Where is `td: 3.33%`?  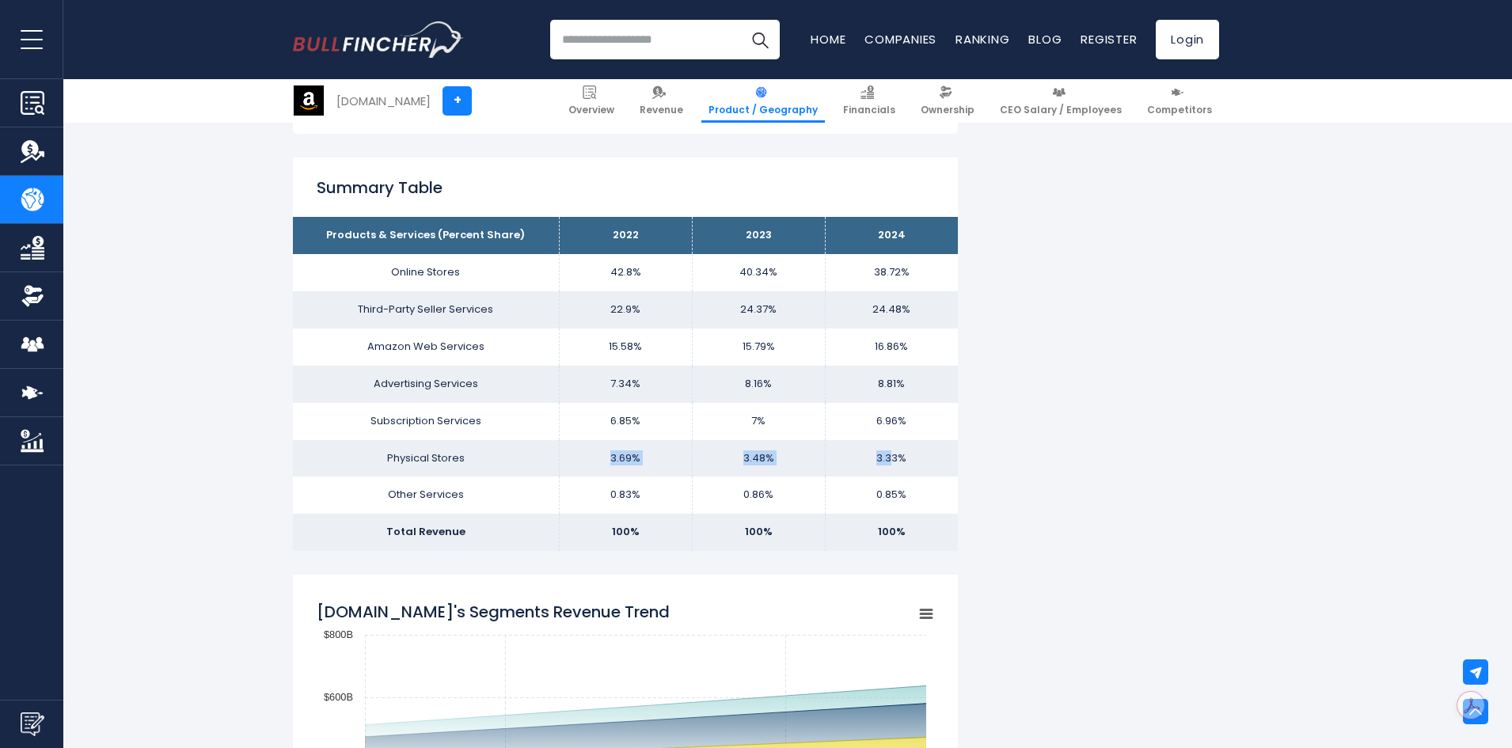 td: 3.33% is located at coordinates (892, 458).